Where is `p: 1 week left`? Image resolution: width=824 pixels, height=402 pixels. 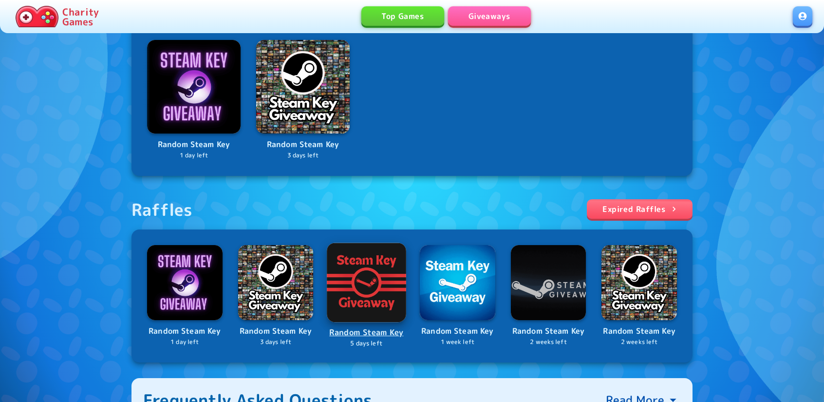 p: 1 week left is located at coordinates (457, 342).